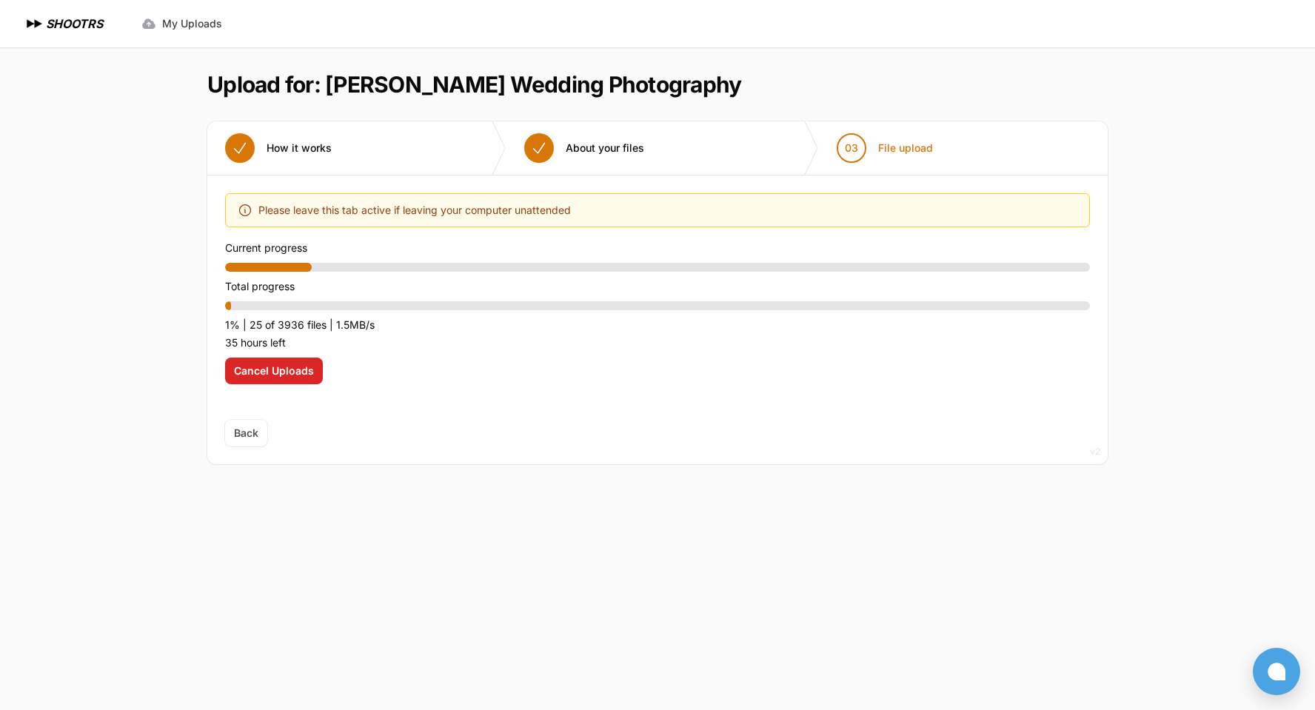 This screenshot has height=710, width=1315. Describe the element at coordinates (278, 148) in the screenshot. I see `button: How it works` at that location.